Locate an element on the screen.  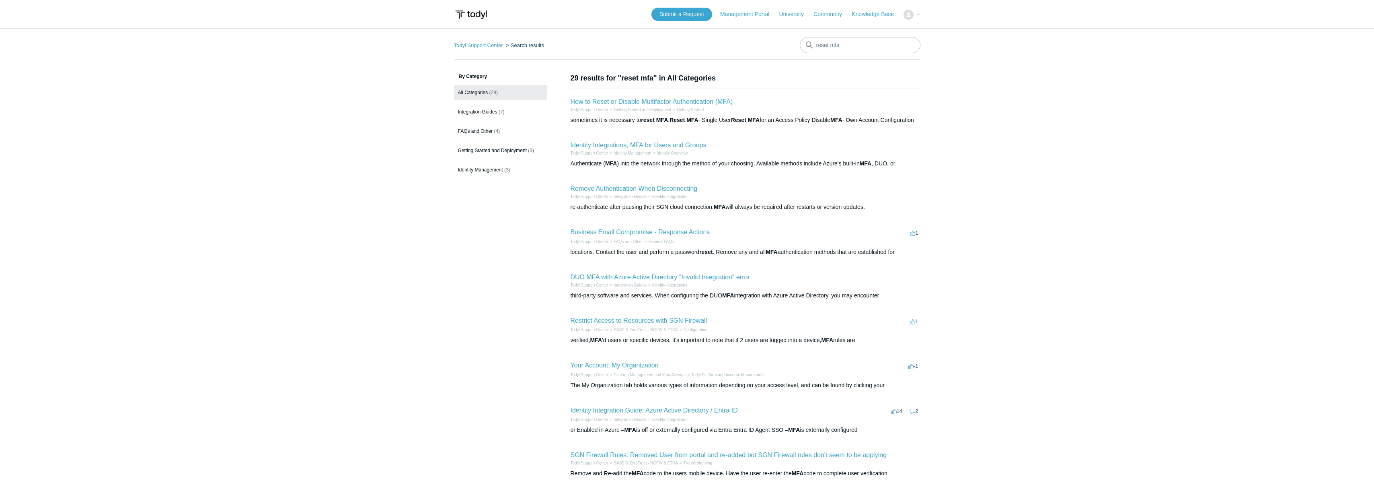
a: Restrict Access to Resources with SGN Firewall is located at coordinates (639, 320).